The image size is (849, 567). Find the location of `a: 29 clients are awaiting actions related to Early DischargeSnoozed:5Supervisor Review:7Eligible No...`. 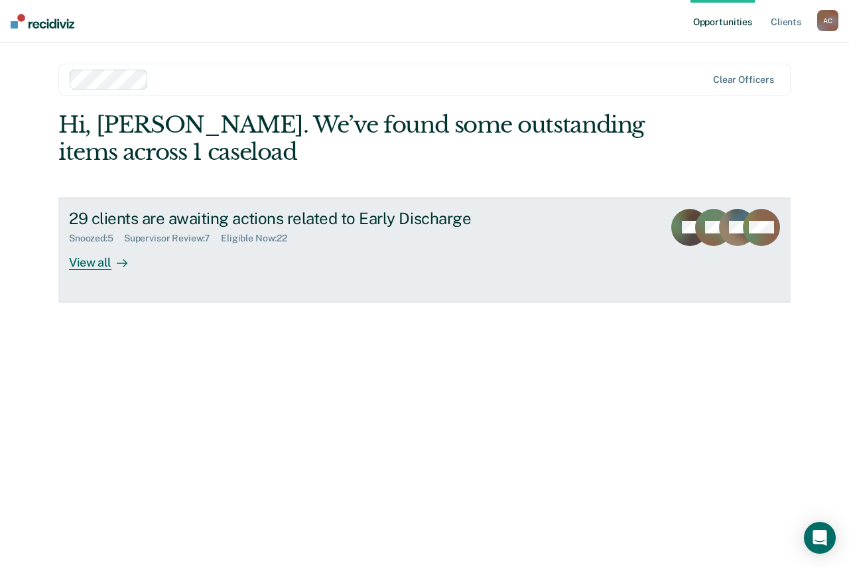

a: 29 clients are awaiting actions related to Early DischargeSnoozed:5Supervisor Review:7Eligible No... is located at coordinates (424, 250).